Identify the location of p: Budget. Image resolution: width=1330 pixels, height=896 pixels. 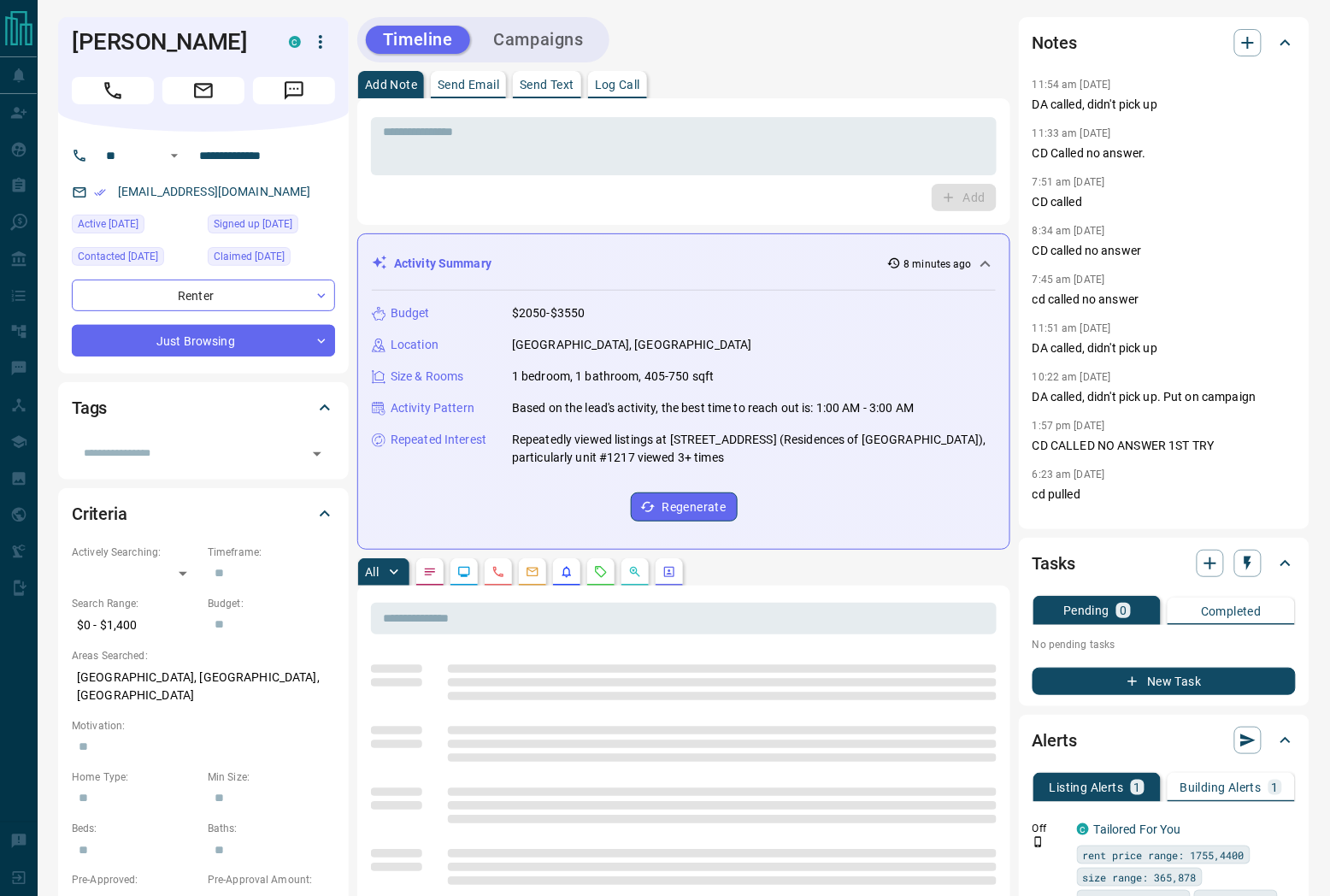
(410, 313).